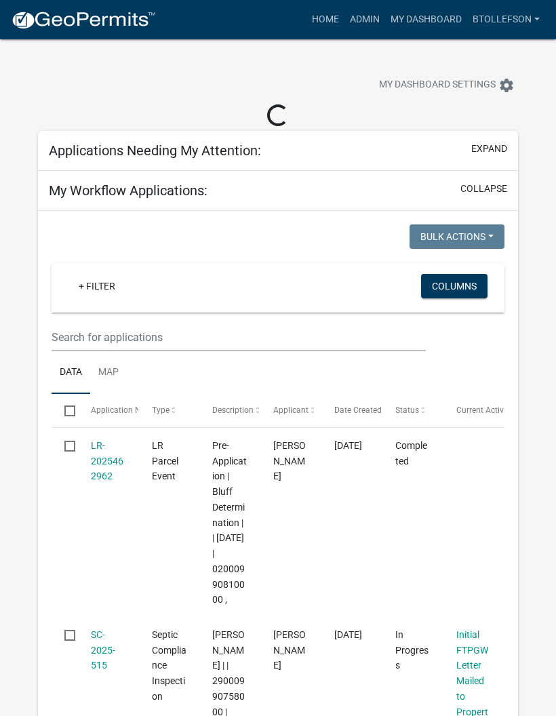 The height and width of the screenshot is (716, 556). I want to click on span: 08/12/2025, so click(348, 445).